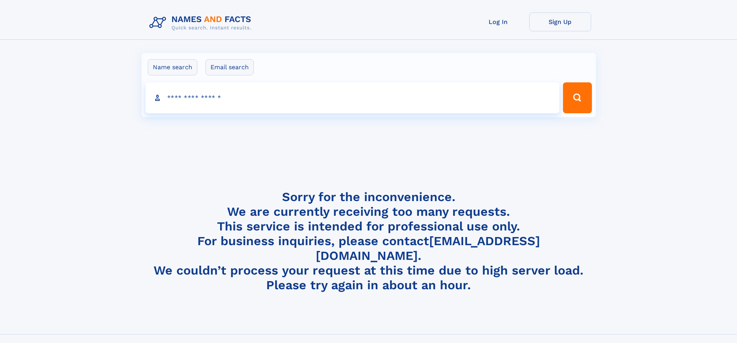  Describe the element at coordinates (577, 98) in the screenshot. I see `button: Search Button` at that location.